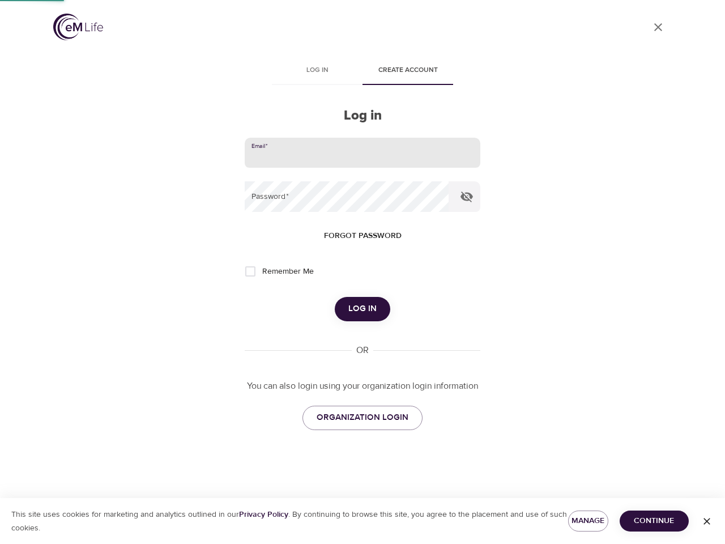 The image size is (725, 544). I want to click on span: Create account, so click(408, 70).